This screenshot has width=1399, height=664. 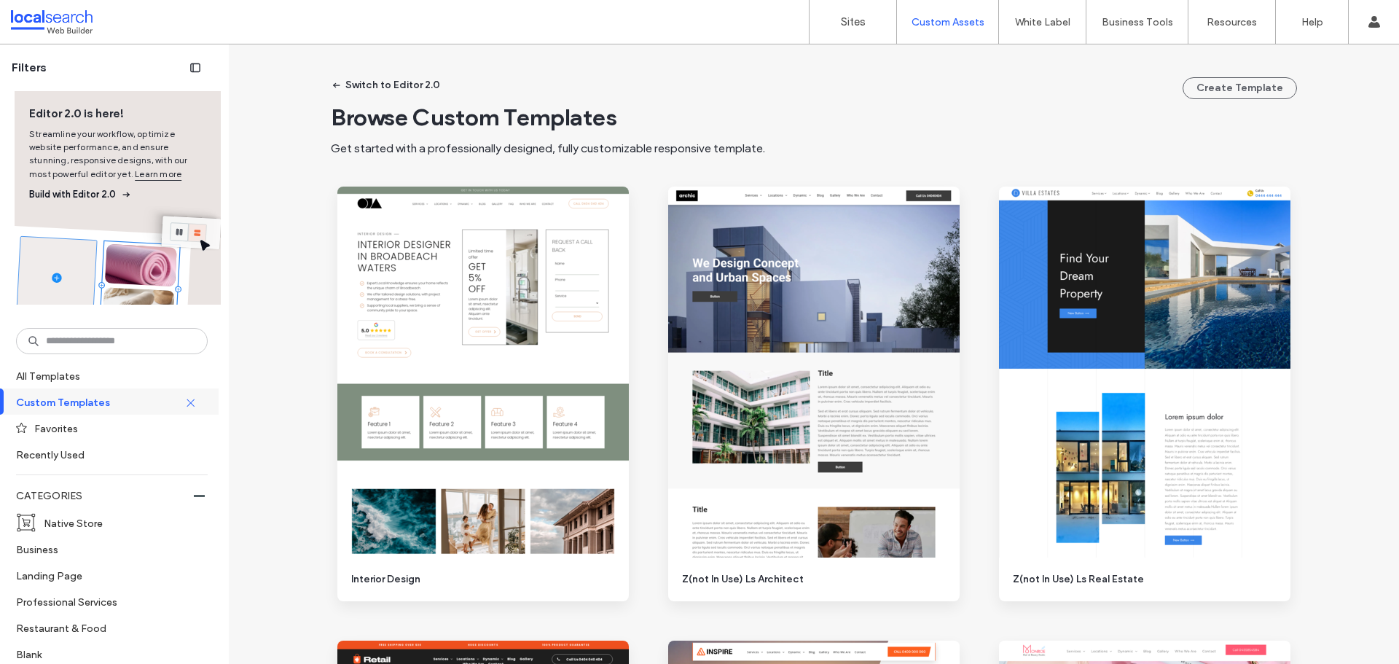 What do you see at coordinates (106, 575) in the screenshot?
I see `label: Landing Page` at bounding box center [106, 575].